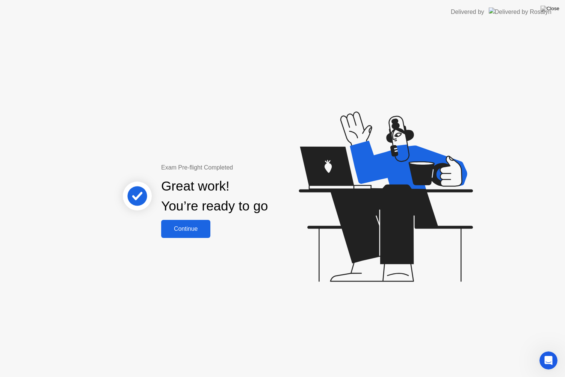 Image resolution: width=565 pixels, height=377 pixels. I want to click on button: go back, so click(12, 10).